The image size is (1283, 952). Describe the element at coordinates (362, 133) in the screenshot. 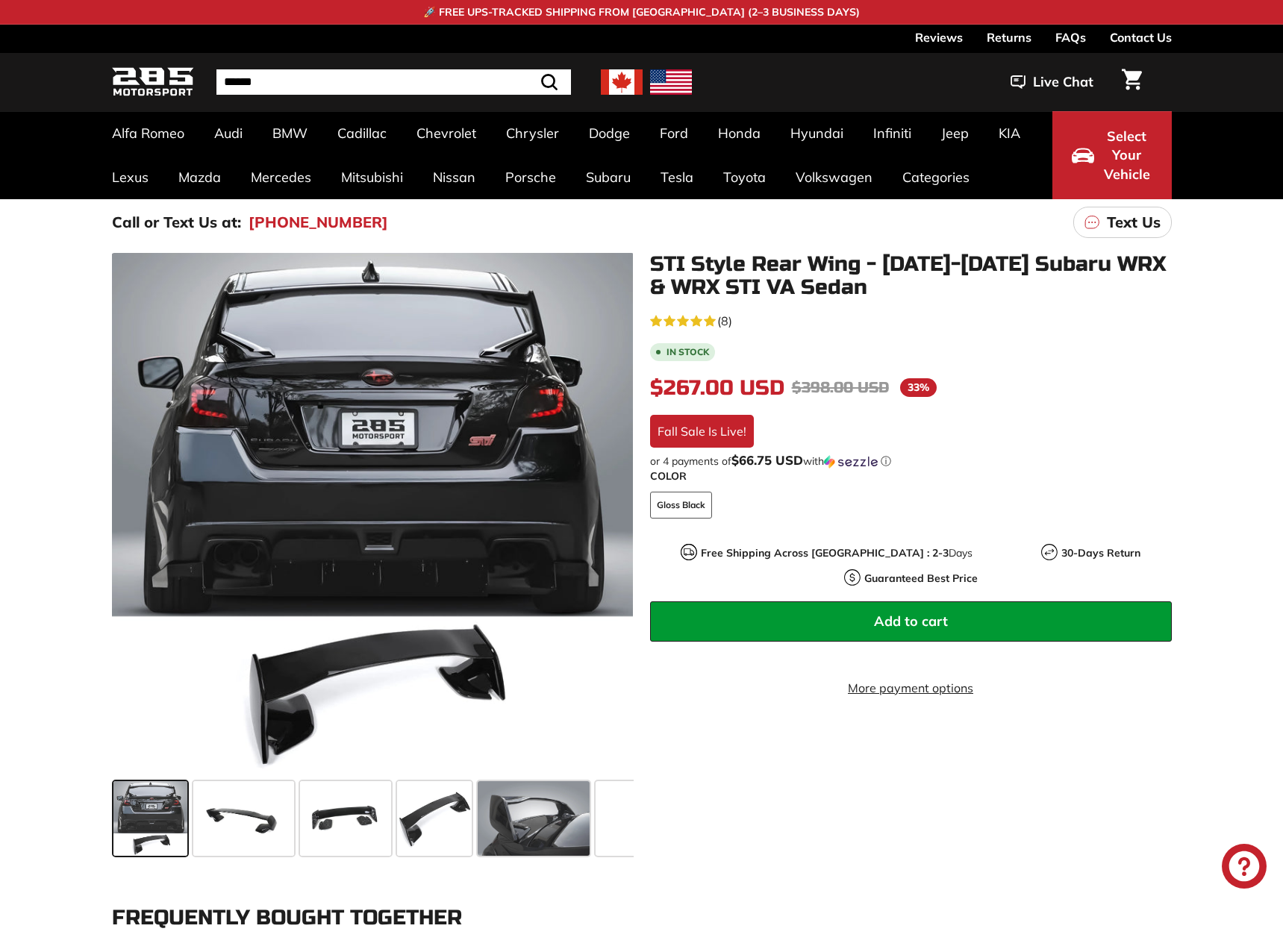

I see `a: Cadillac` at that location.